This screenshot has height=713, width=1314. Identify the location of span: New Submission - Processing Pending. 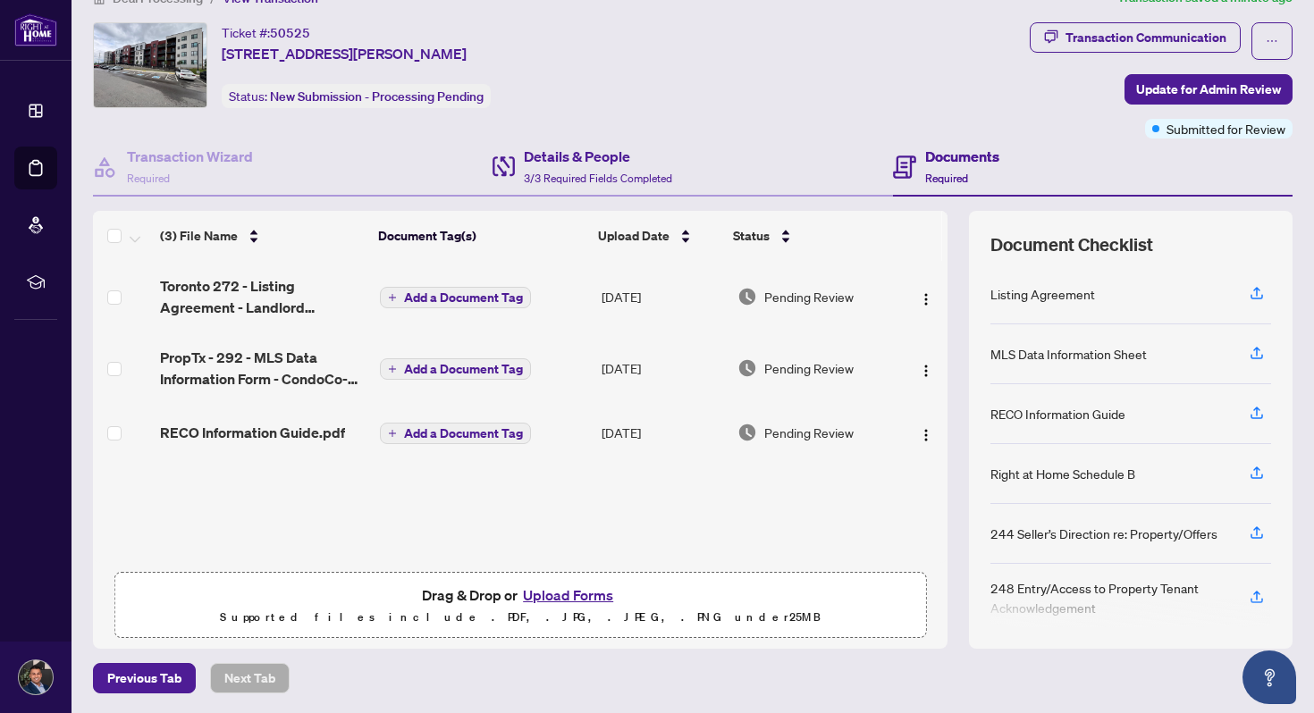
(376, 97).